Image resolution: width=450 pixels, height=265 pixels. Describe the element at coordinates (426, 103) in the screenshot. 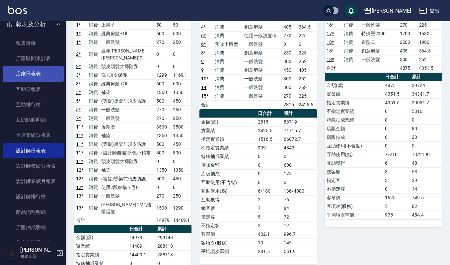

I see `td: 29031.7` at that location.